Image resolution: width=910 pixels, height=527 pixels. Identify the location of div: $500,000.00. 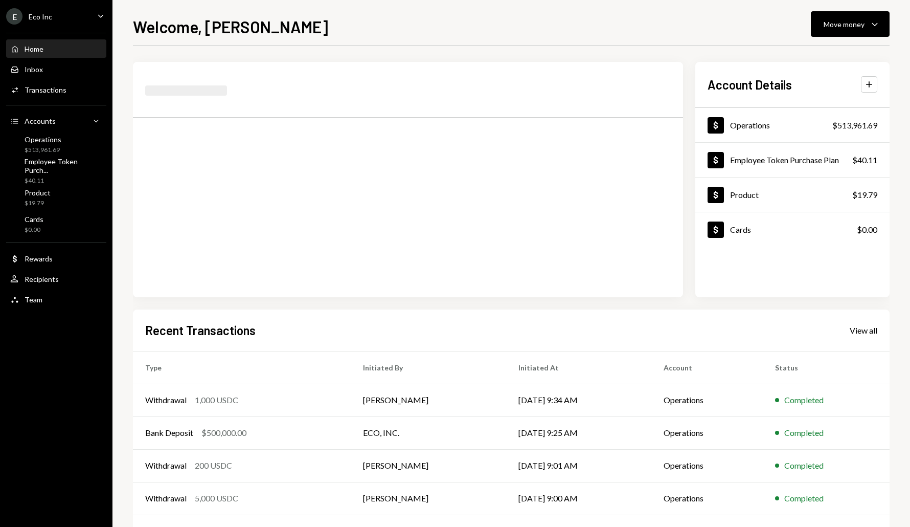
(224, 433).